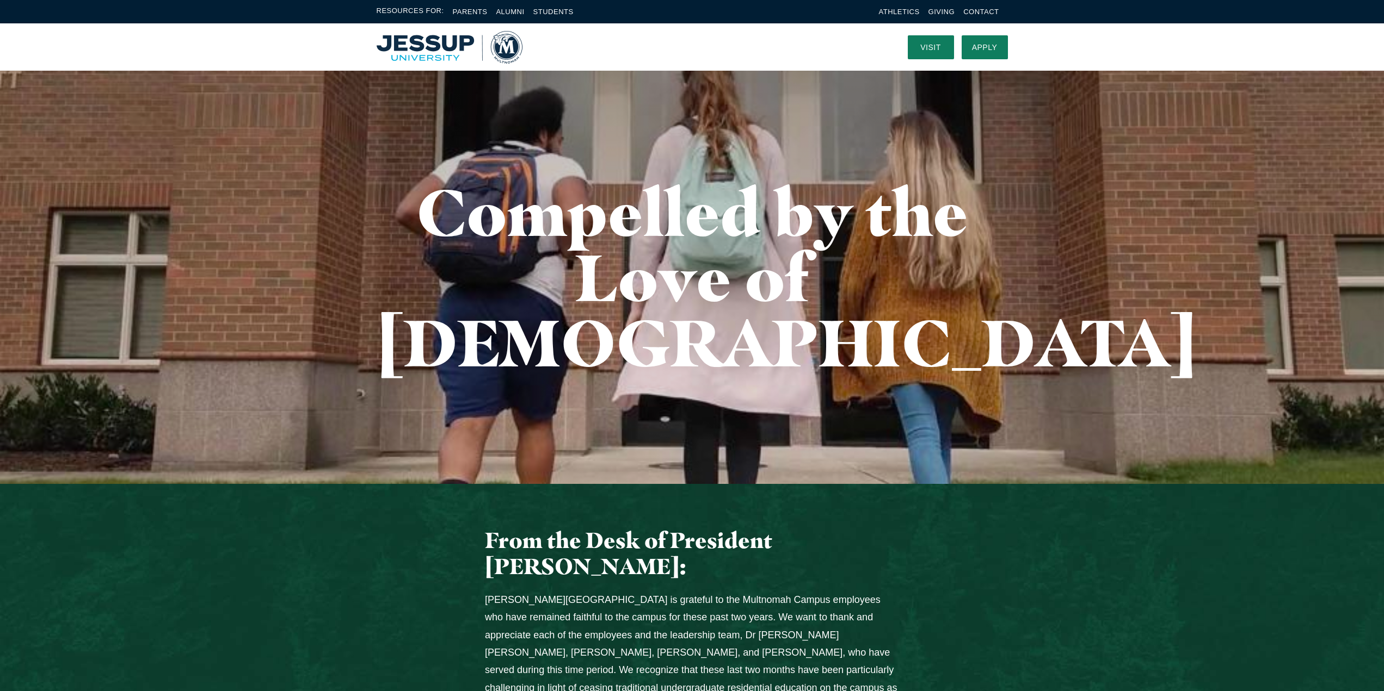 The width and height of the screenshot is (1384, 691). I want to click on a: Alumni, so click(510, 11).